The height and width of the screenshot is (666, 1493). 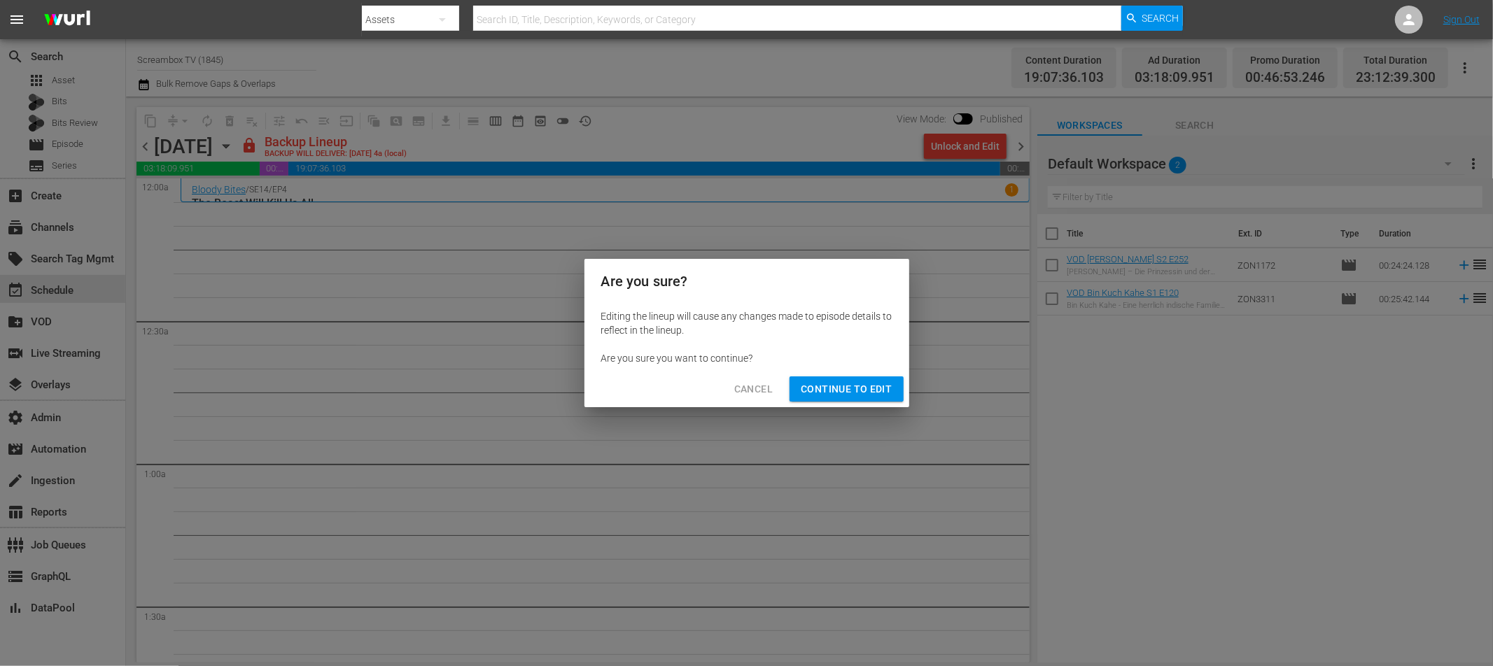 I want to click on button: Continue to Edit, so click(x=846, y=389).